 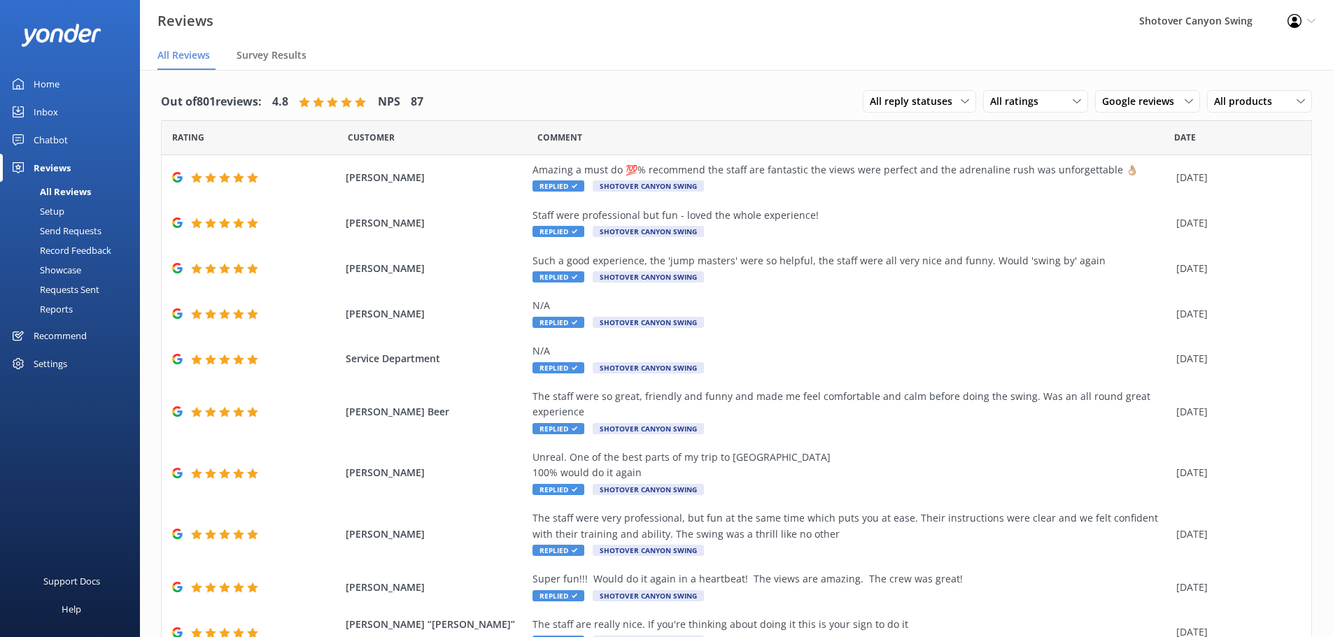 I want to click on div: Showcase, so click(x=45, y=270).